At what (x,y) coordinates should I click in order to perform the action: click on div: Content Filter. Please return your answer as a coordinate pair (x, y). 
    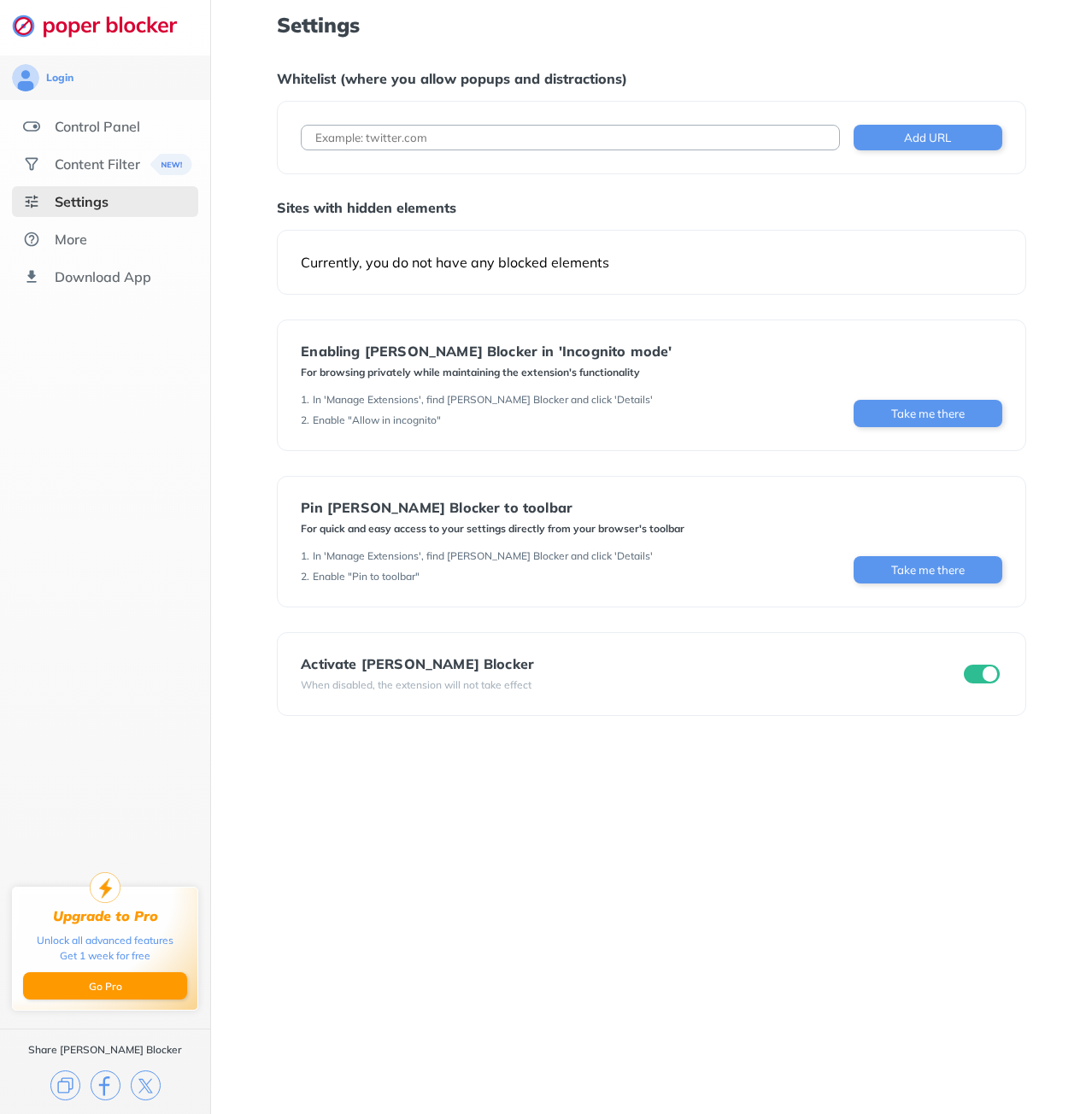
    Looking at the image, I should click on (98, 164).